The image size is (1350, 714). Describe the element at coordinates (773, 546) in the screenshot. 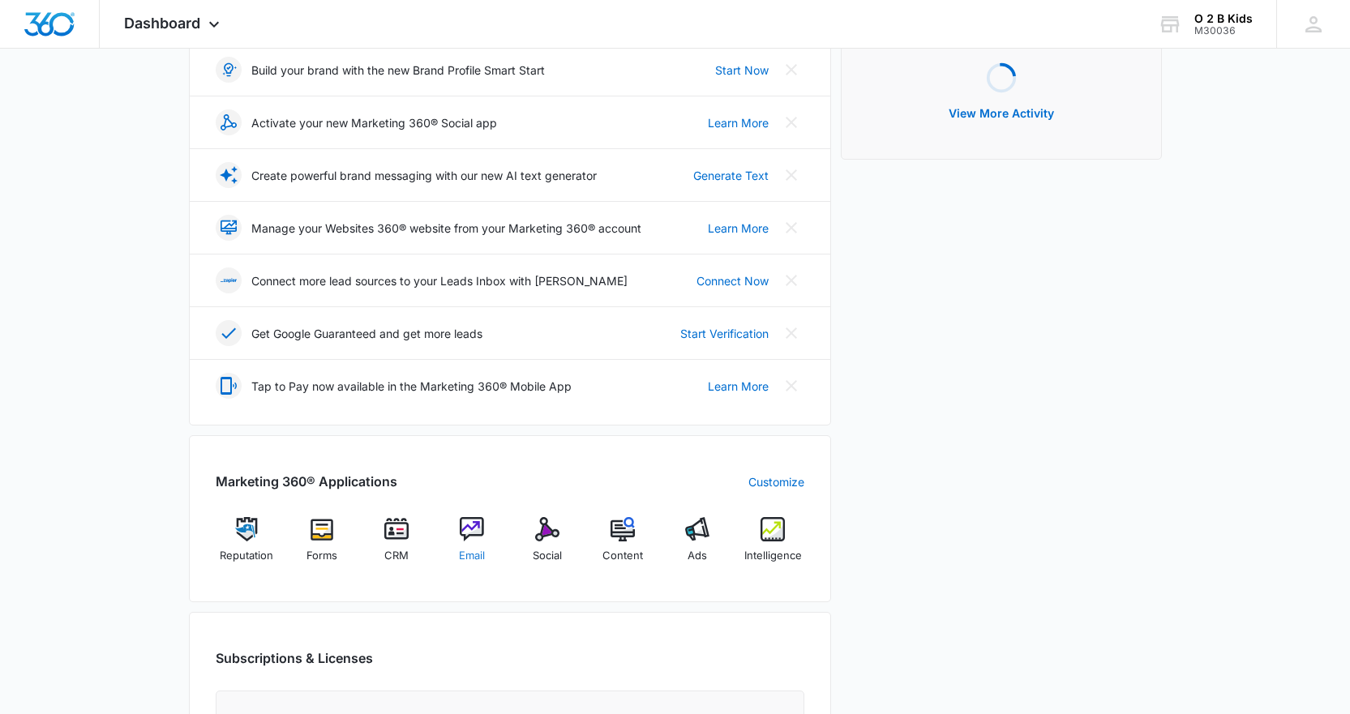

I see `a: Intelligence` at that location.